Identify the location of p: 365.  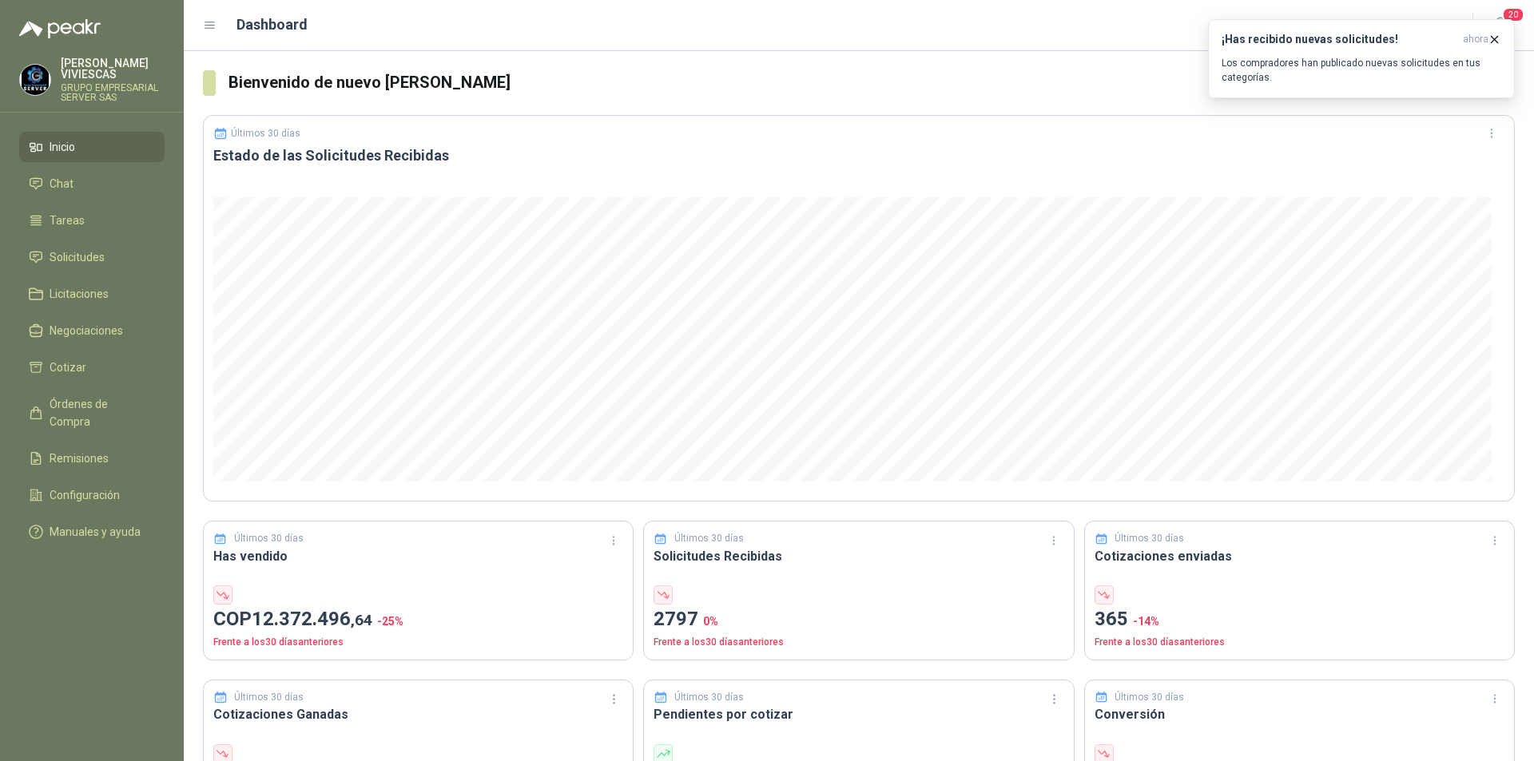
(1299, 620).